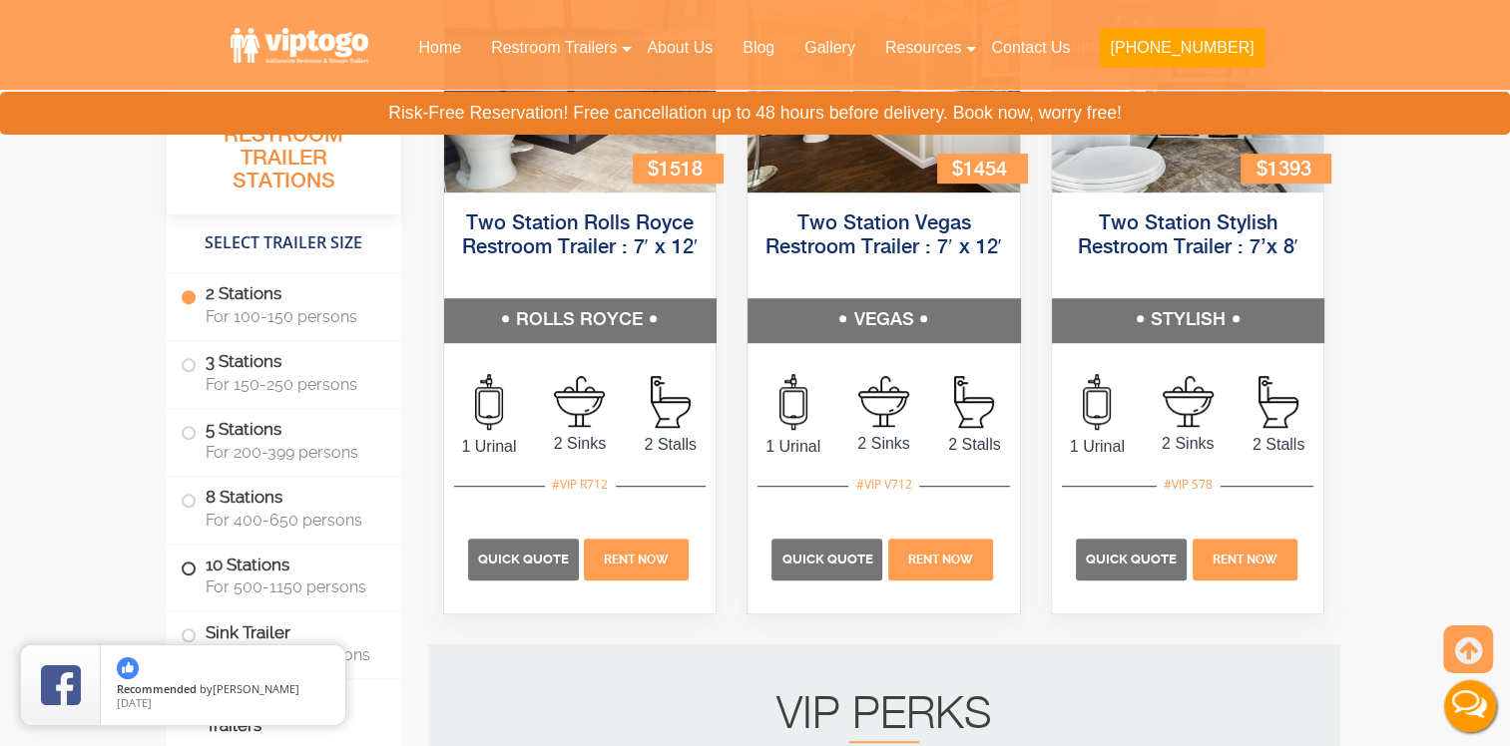 The height and width of the screenshot is (746, 1510). I want to click on span: For 400-650 persons, so click(291, 520).